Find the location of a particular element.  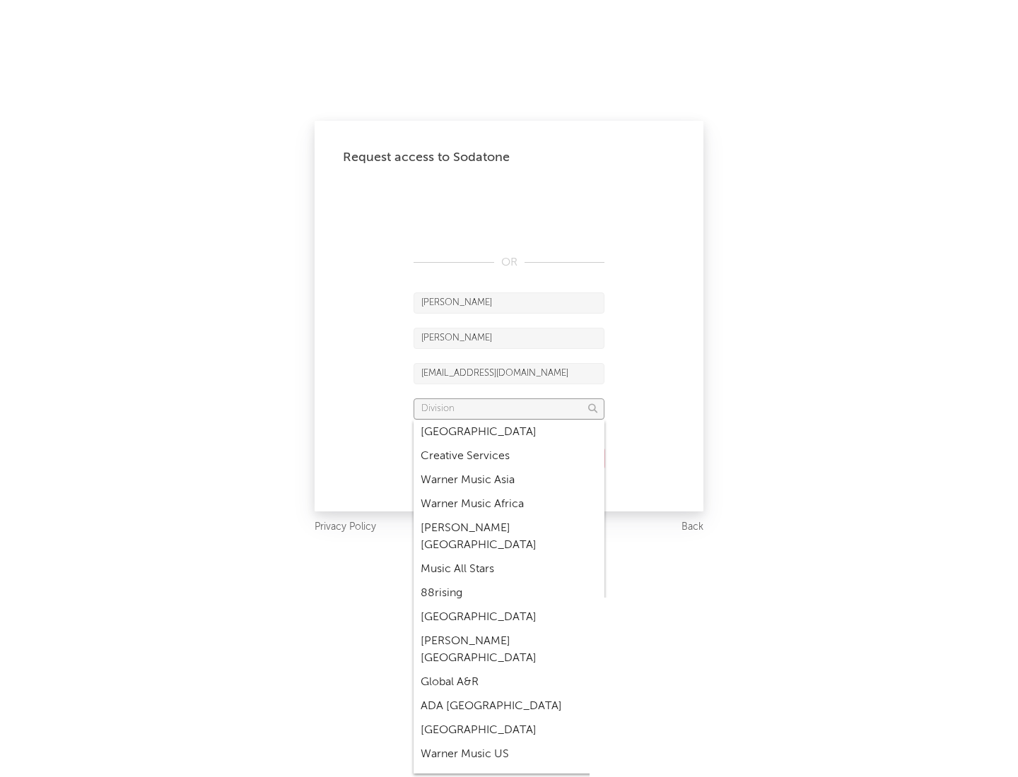

div: Warner Music Africa is located at coordinates (509, 505).